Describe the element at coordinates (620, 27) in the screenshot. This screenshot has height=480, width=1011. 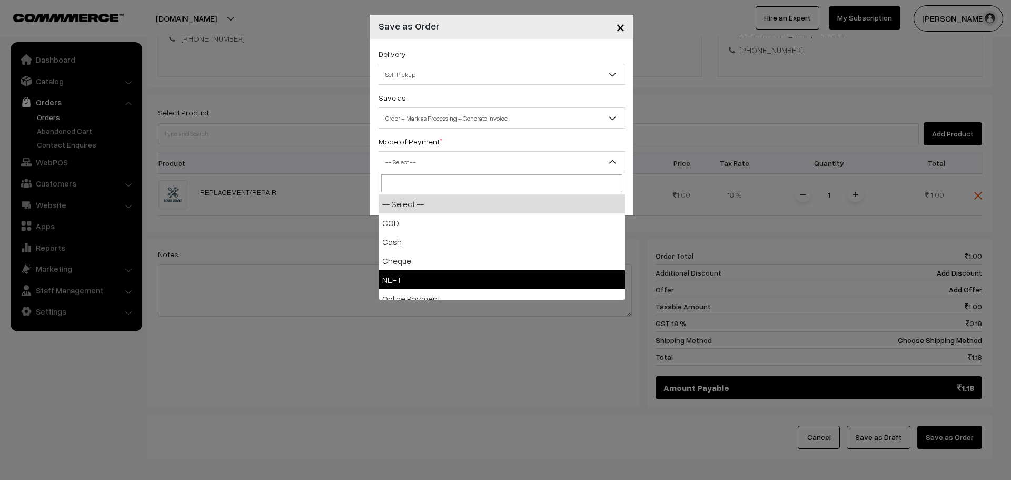
I see `button: Close` at that location.